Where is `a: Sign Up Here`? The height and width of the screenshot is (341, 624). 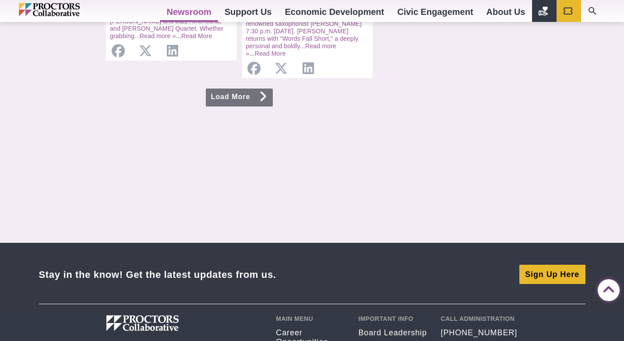
a: Sign Up Here is located at coordinates (552, 274).